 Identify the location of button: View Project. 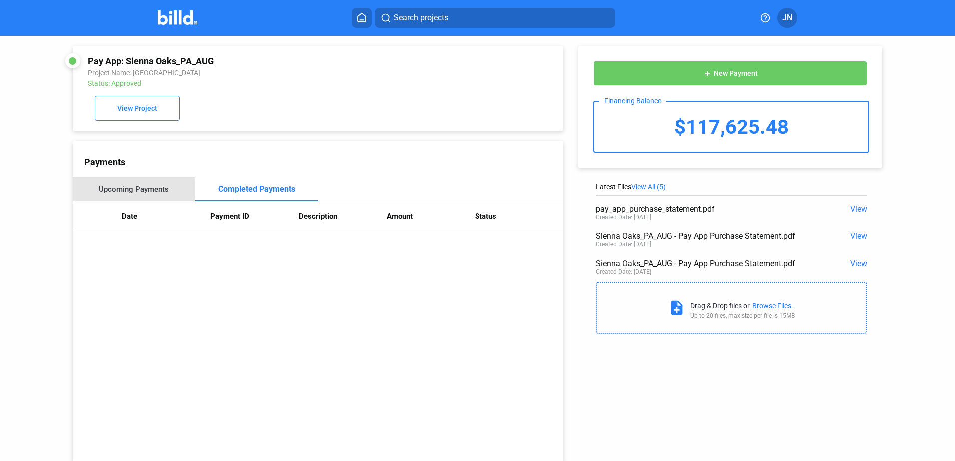
(137, 108).